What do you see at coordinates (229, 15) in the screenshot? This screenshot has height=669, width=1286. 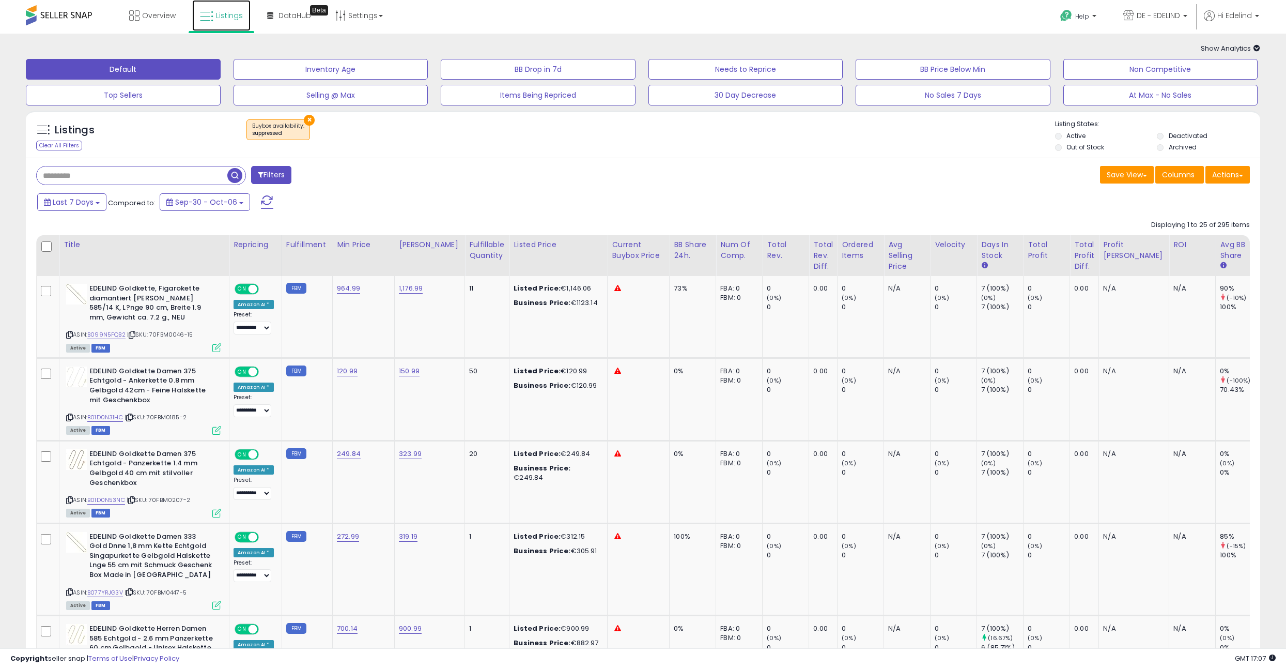 I see `span: Listings` at bounding box center [229, 15].